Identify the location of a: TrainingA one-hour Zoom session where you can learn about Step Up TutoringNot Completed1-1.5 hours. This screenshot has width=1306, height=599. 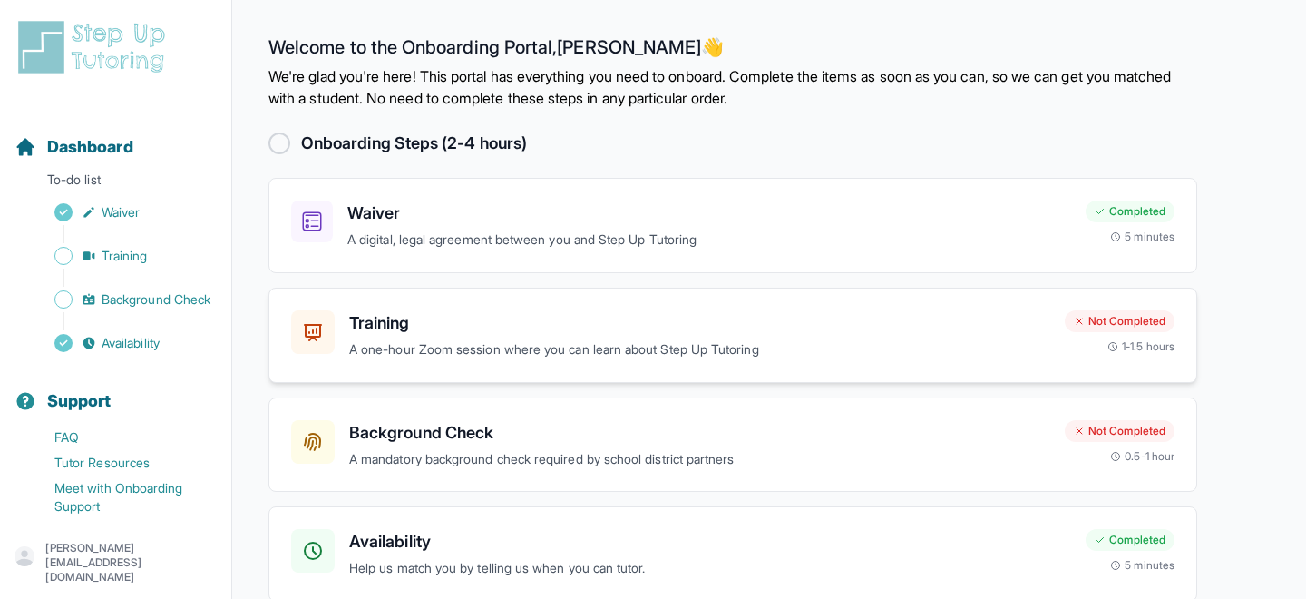
(733, 335).